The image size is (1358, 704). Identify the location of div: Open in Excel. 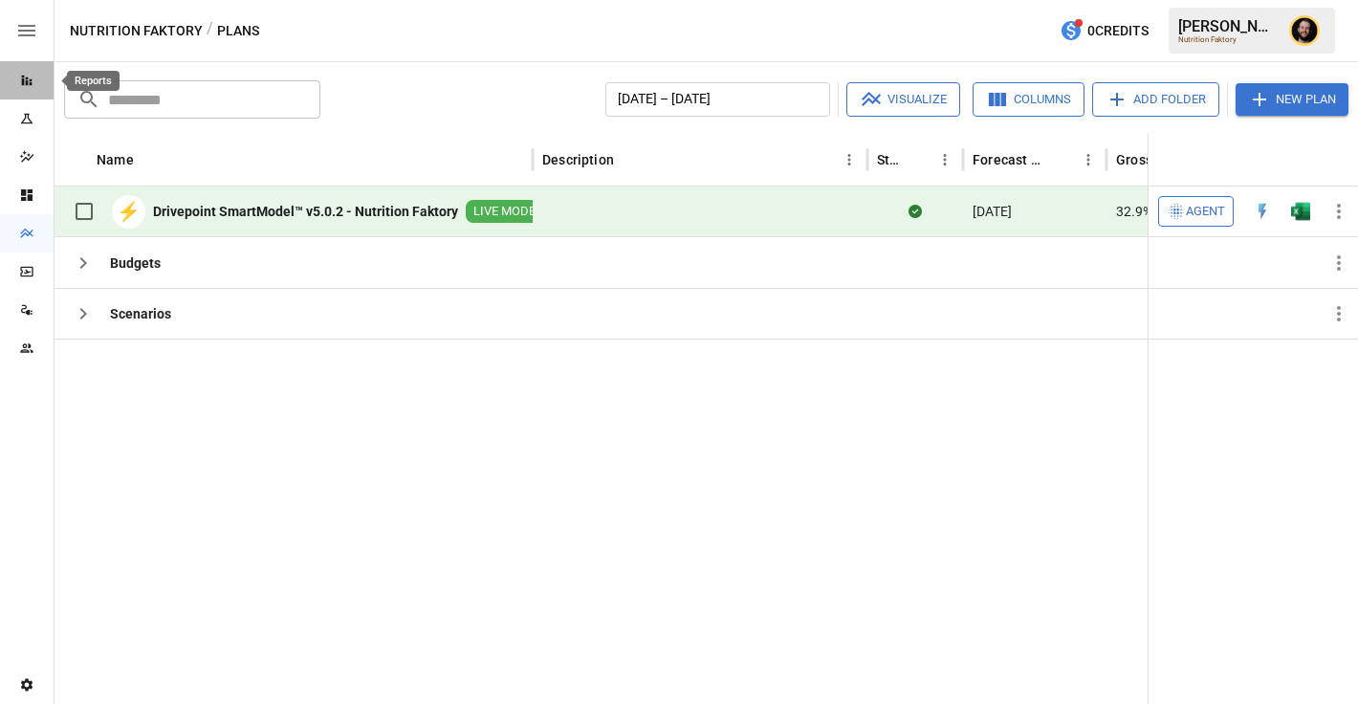
(1301, 211).